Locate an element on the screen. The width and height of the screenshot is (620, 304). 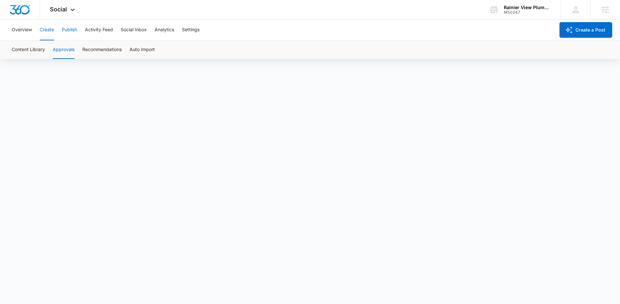
button: Publish is located at coordinates (69, 30).